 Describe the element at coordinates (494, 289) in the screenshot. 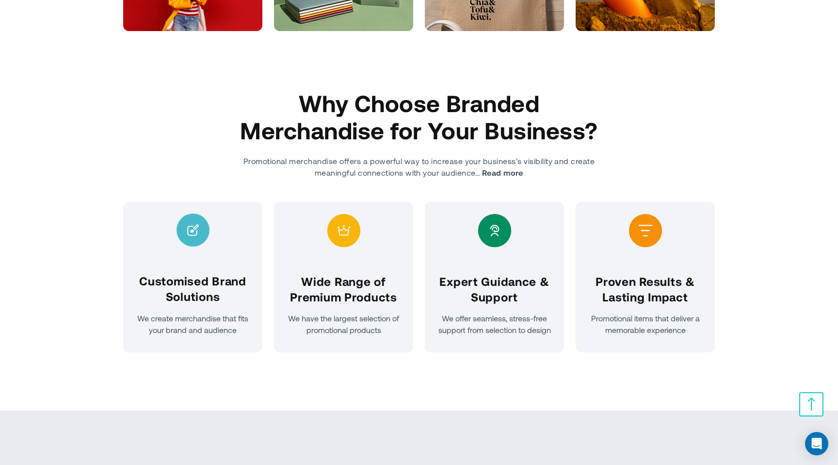

I see `h3: Expert Guidance & Support` at that location.